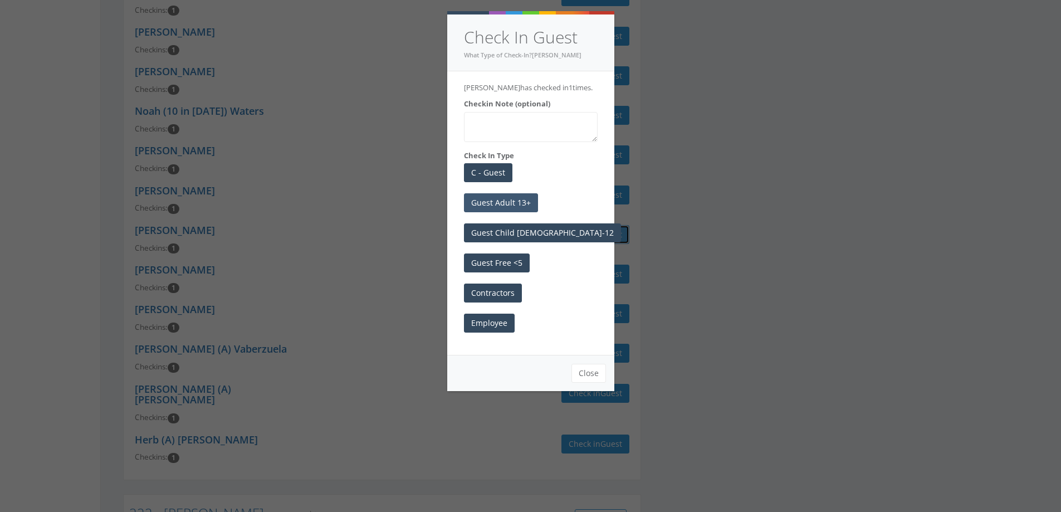 The image size is (1061, 512). What do you see at coordinates (489, 323) in the screenshot?
I see `button: Employee` at bounding box center [489, 323].